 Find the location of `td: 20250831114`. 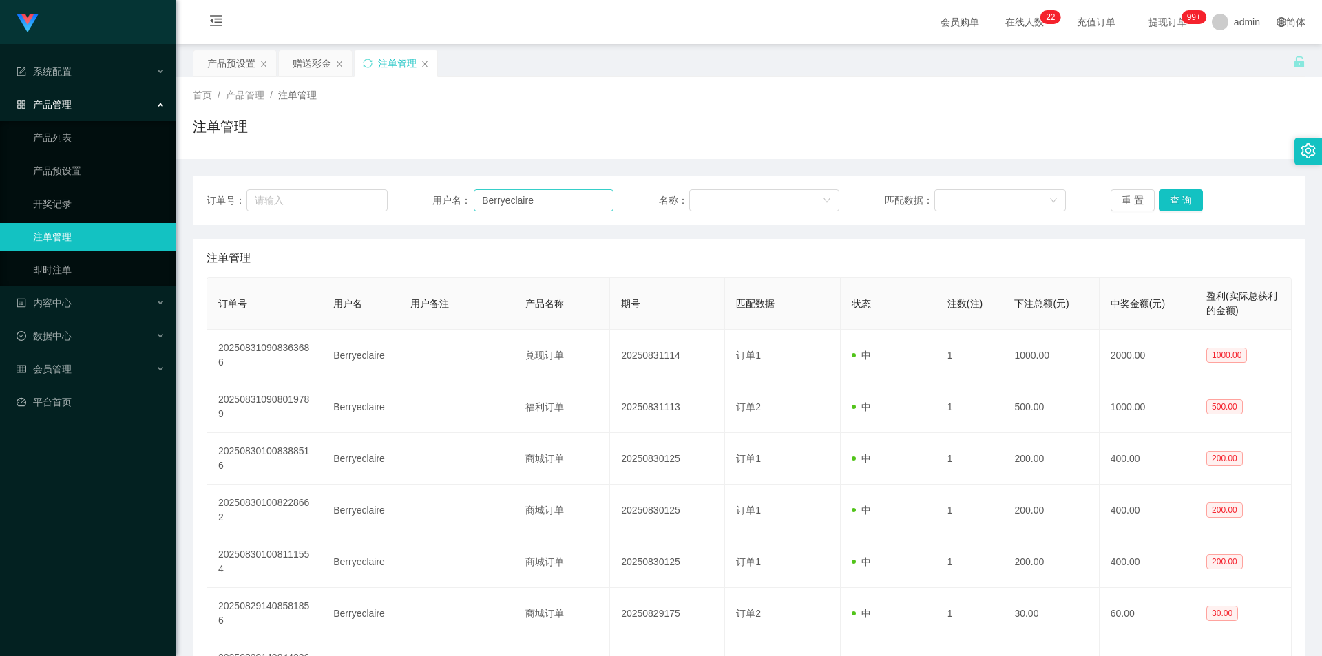

td: 20250831114 is located at coordinates (667, 355).